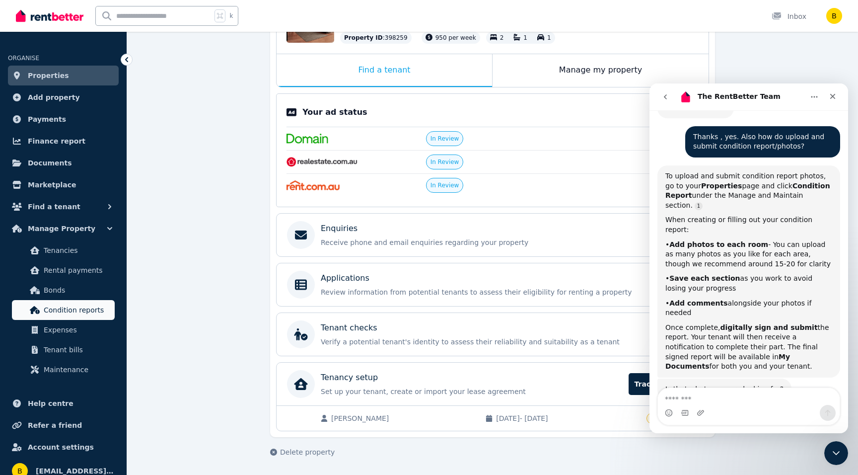 The image size is (858, 475). Describe the element at coordinates (493, 334) in the screenshot. I see `a: Tenant checksVerify a potential tenant's identity to assess their reliability and suitability as ...` at that location.